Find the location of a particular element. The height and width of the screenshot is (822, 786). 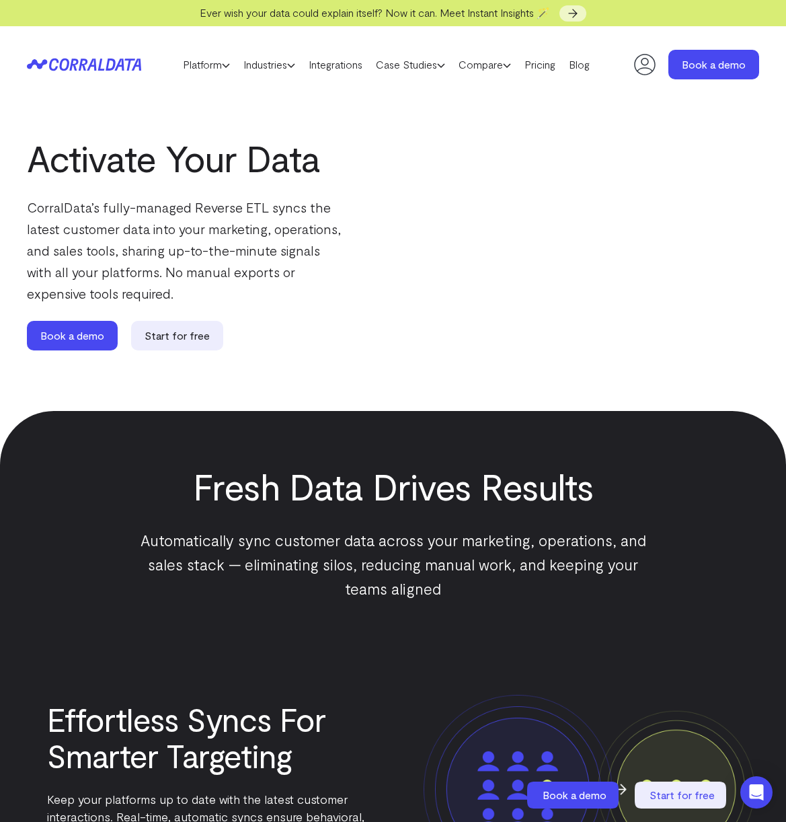

span: Ever wish your data could explain itself? Now it can. Meet Instant Insights 🪄 is located at coordinates (375, 12).